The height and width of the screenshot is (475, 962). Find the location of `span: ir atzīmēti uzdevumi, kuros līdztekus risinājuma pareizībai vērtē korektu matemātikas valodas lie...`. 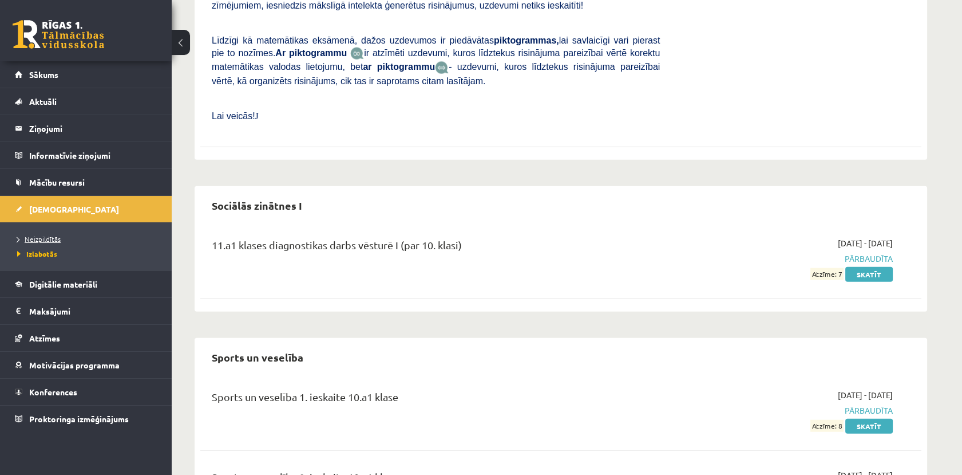

span: ir atzīmēti uzdevumi, kuros līdztekus risinājuma pareizībai vērtē korektu matemātikas valodas lie... is located at coordinates (436, 60).